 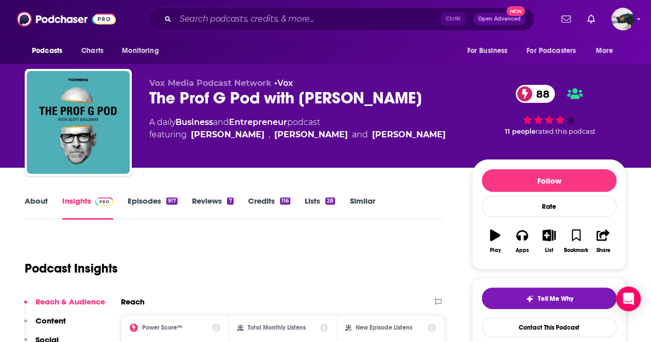 What do you see at coordinates (495, 251) in the screenshot?
I see `div: Play` at bounding box center [495, 251].